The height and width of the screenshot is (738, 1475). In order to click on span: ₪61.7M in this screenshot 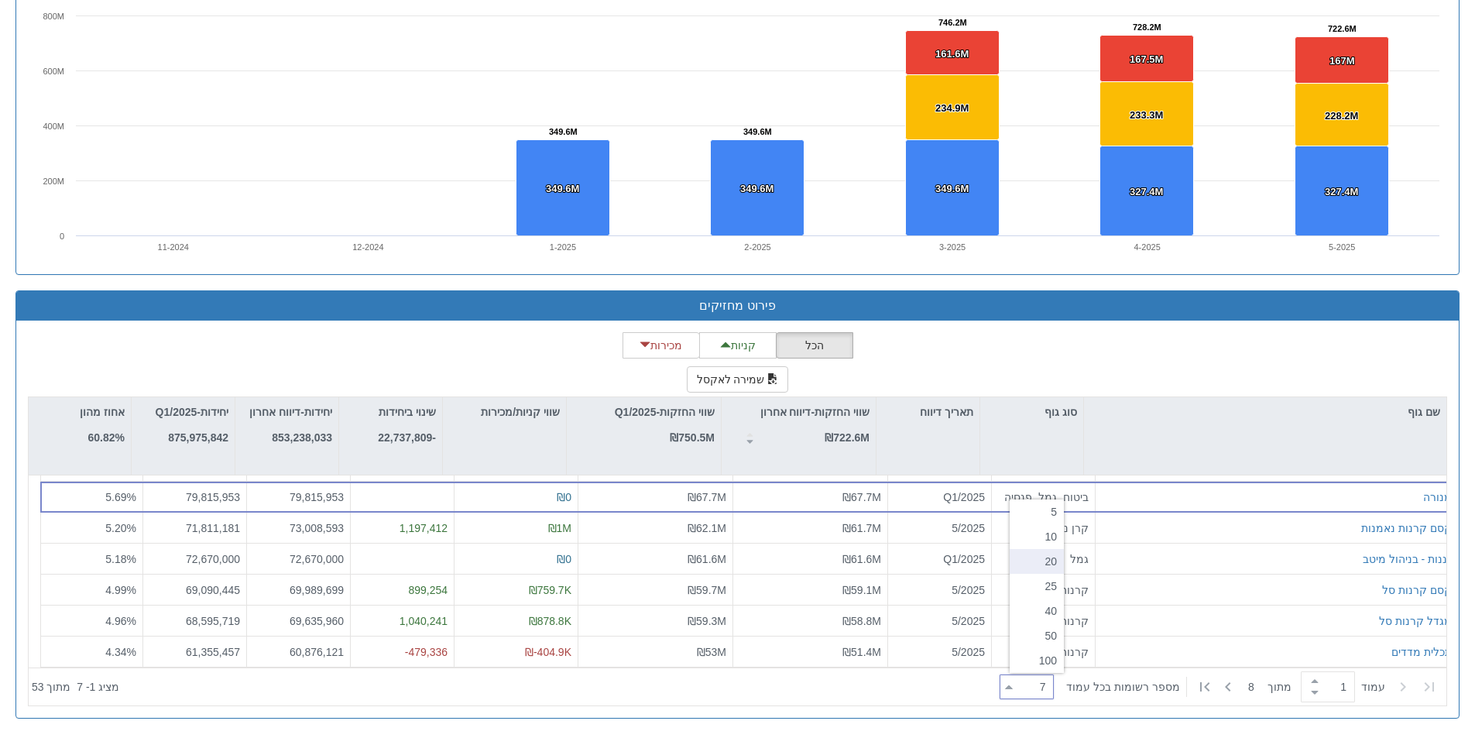, I will do `click(862, 528)`.